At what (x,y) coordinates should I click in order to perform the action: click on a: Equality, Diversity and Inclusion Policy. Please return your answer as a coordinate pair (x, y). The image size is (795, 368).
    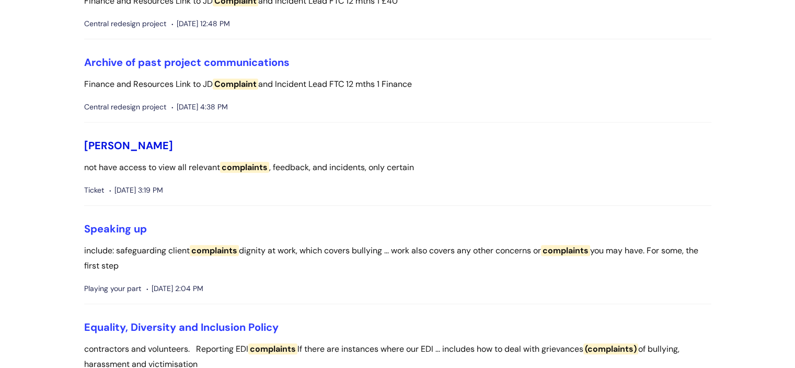
    Looking at the image, I should click on (181, 327).